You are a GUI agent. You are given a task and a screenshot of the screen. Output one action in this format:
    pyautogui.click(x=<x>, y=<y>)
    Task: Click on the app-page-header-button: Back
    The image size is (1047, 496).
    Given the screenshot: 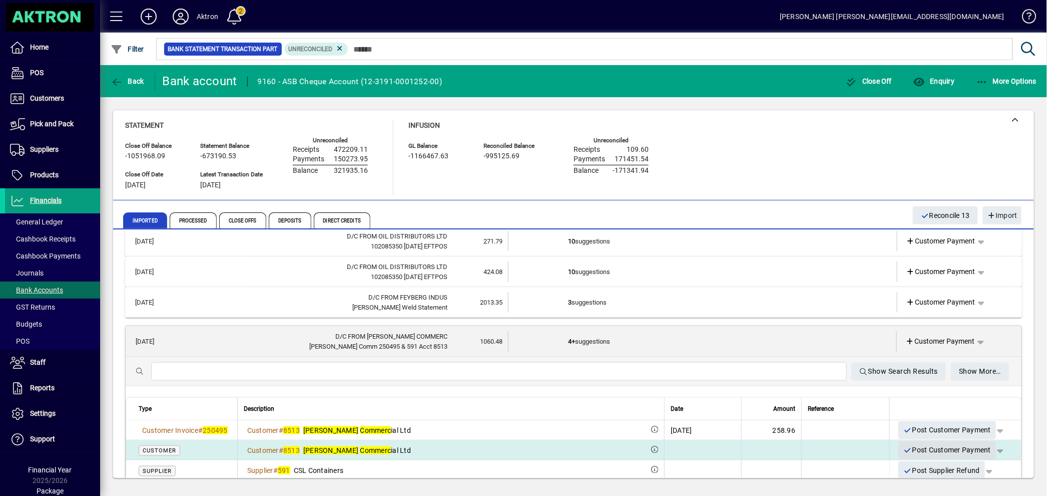 What is the action you would take?
    pyautogui.click(x=128, y=81)
    